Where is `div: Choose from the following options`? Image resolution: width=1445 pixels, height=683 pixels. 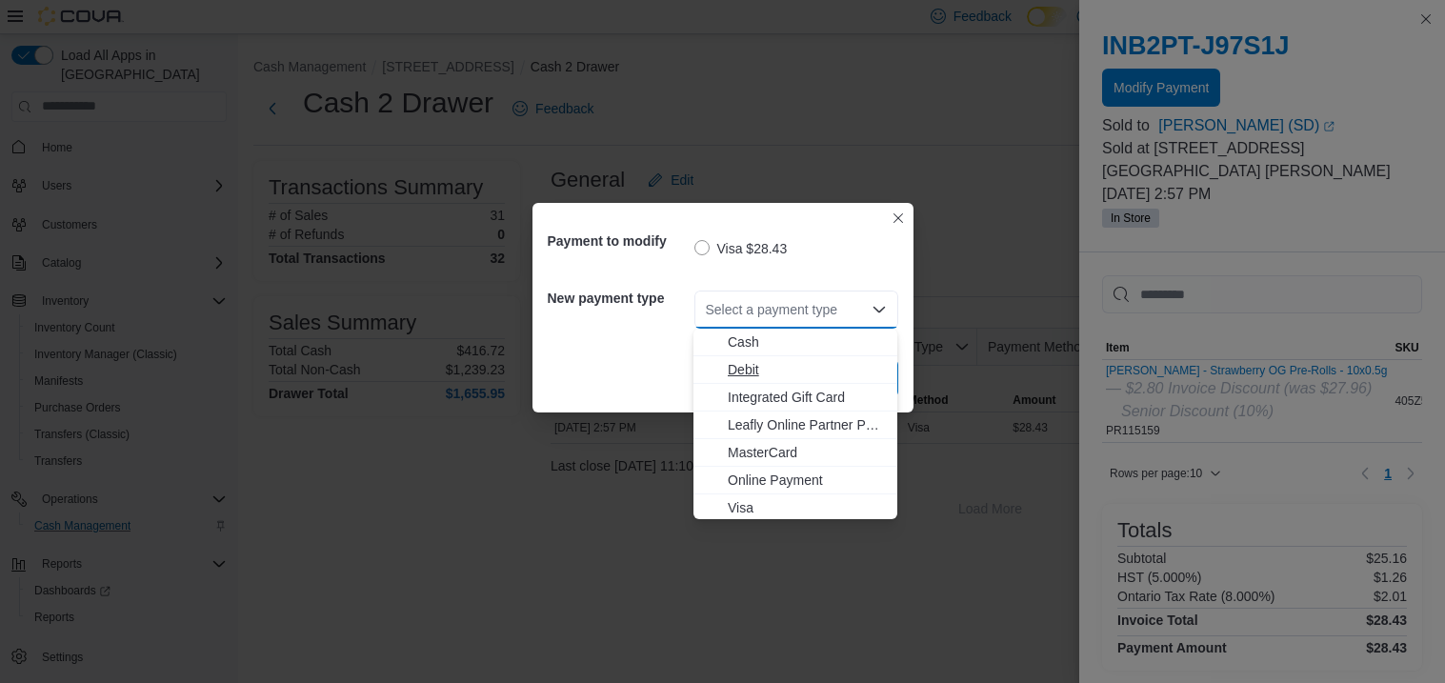
div: Choose from the following options is located at coordinates (795, 425).